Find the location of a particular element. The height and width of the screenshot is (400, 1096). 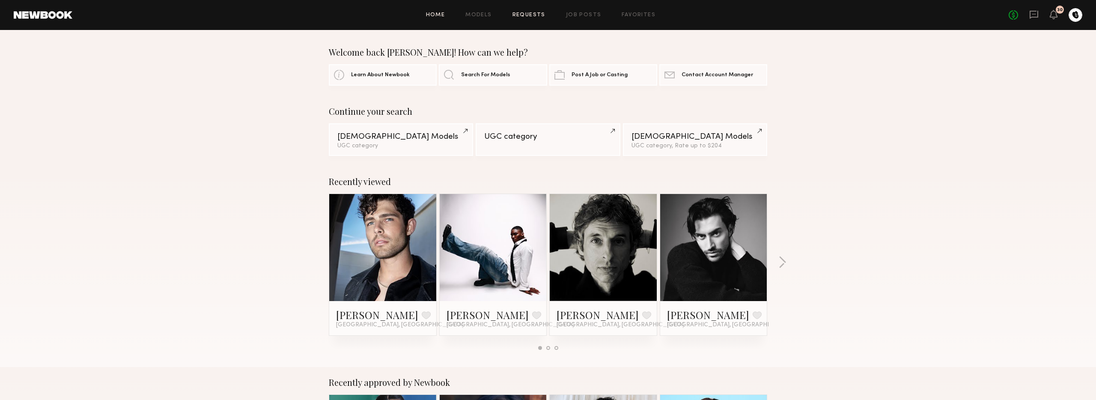

a: Post A Job or Casting is located at coordinates (603, 75).